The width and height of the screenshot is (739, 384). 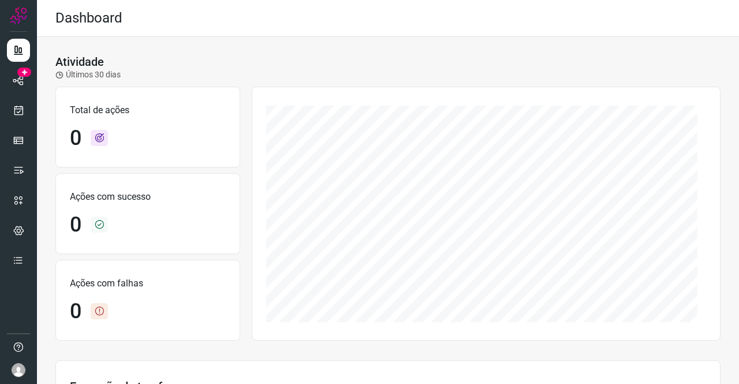 What do you see at coordinates (148, 110) in the screenshot?
I see `p: Total de ações` at bounding box center [148, 110].